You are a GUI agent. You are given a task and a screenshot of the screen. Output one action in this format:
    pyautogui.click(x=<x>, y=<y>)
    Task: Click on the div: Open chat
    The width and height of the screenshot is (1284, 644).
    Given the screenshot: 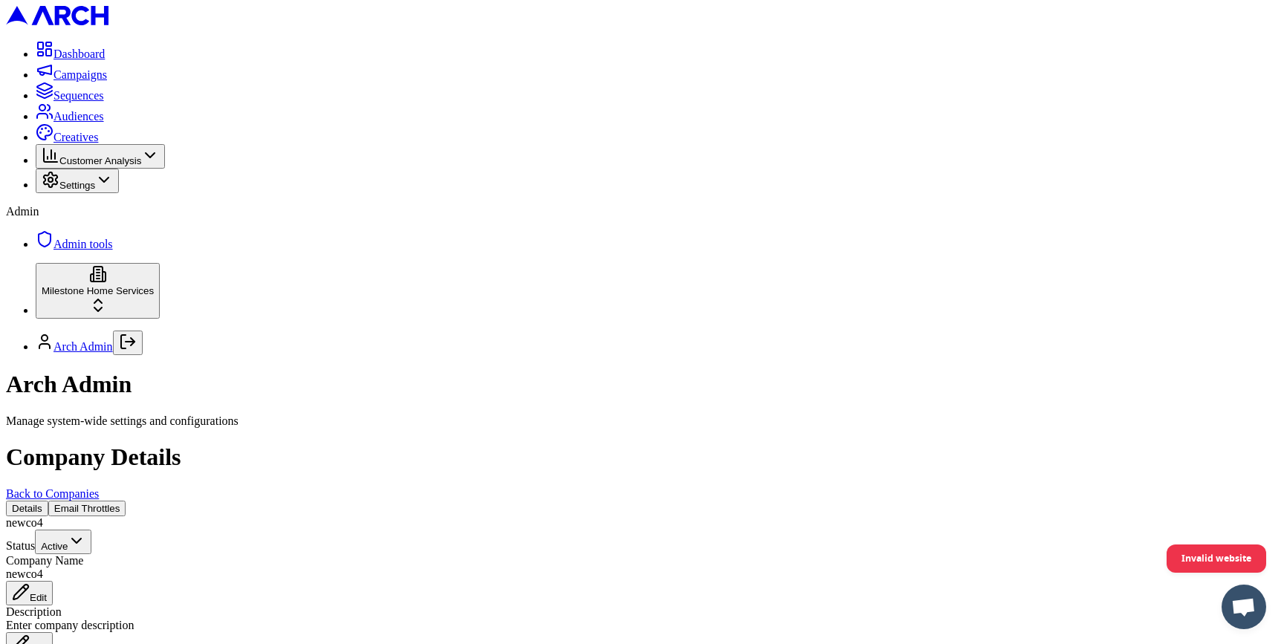 What is the action you would take?
    pyautogui.click(x=1244, y=607)
    